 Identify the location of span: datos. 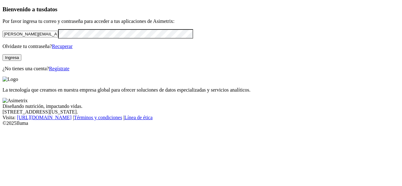
(51, 9).